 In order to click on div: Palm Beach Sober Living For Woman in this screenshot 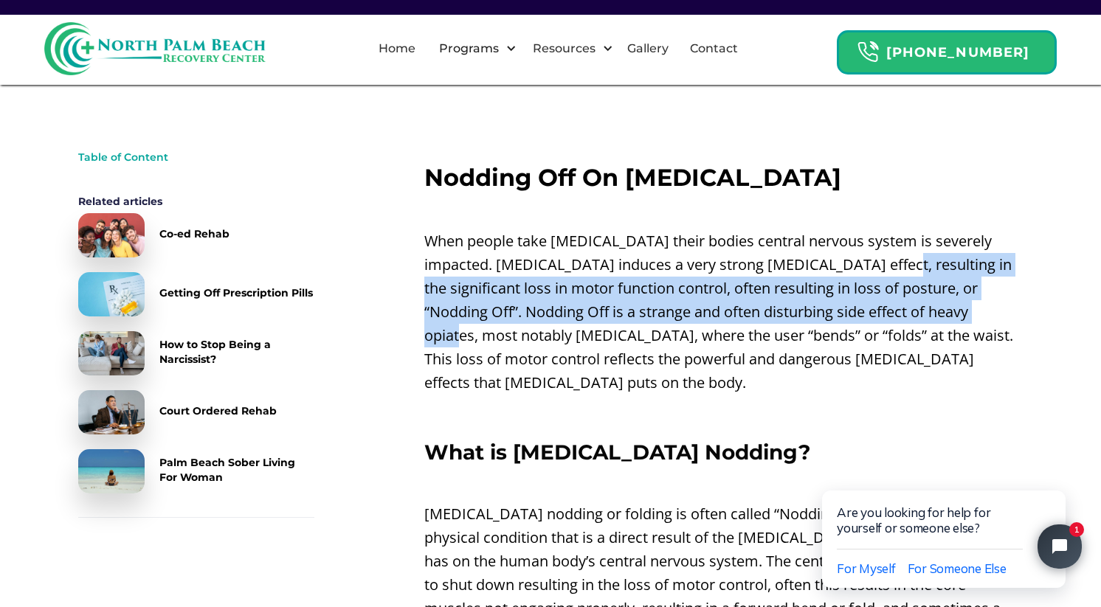, I will do `click(237, 470)`.